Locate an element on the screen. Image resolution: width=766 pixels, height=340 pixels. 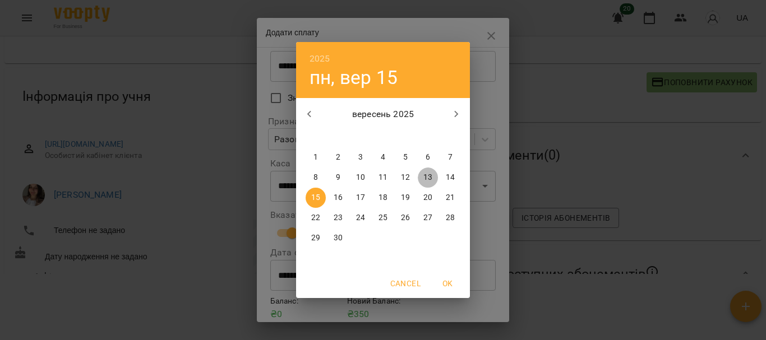
button: Cancel is located at coordinates (406, 284).